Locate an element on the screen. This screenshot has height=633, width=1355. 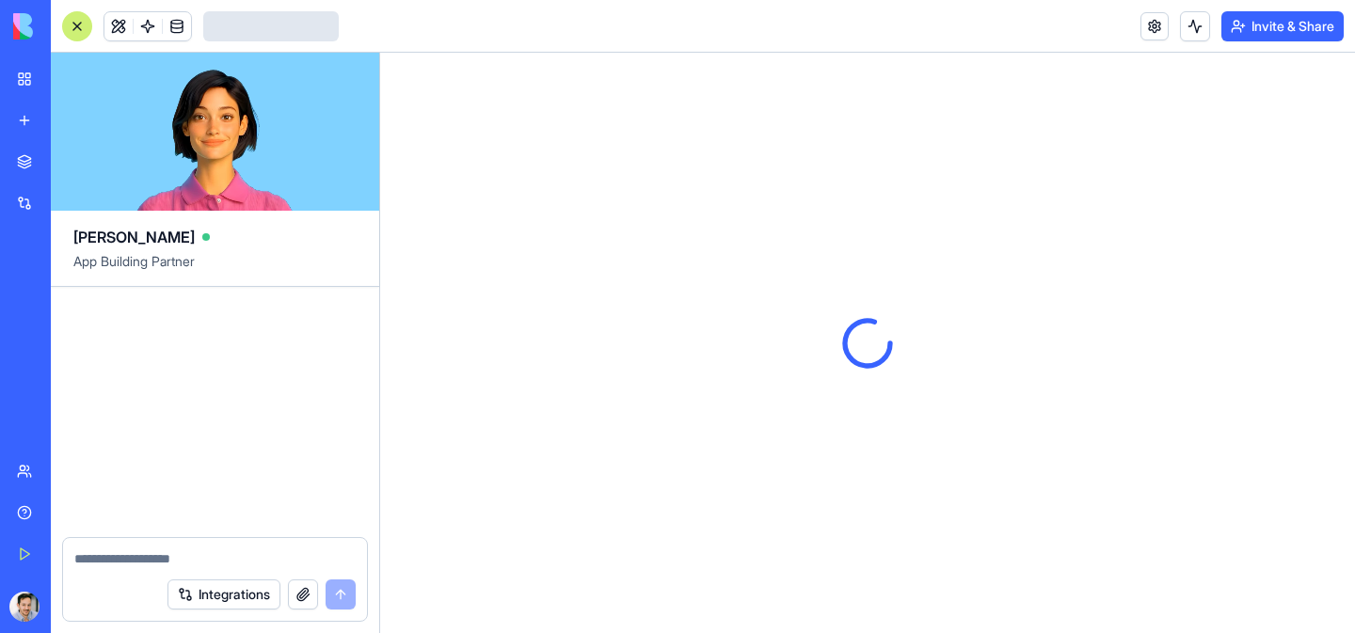
button: Integrations is located at coordinates (224, 595).